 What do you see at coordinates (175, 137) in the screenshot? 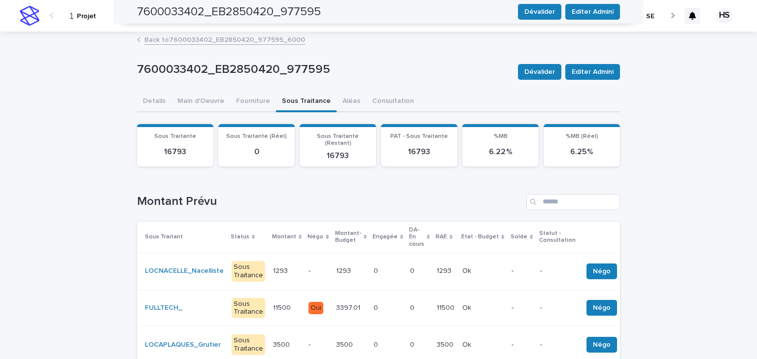
I see `span: Sous Traitante` at bounding box center [175, 137].